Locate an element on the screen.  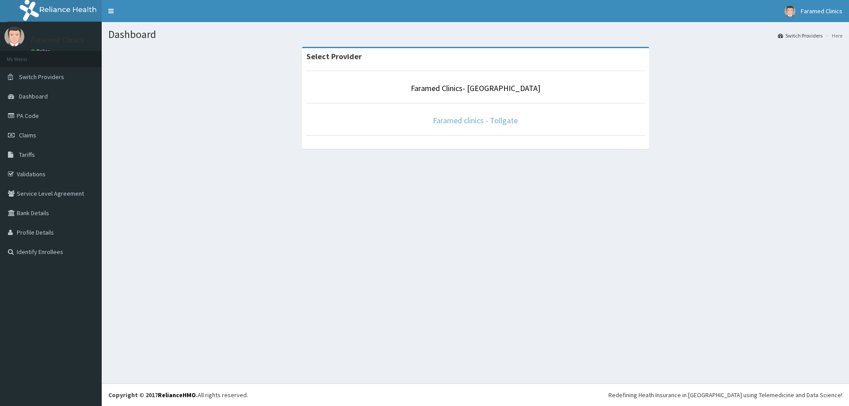
strong: Select Provider is located at coordinates (334, 56).